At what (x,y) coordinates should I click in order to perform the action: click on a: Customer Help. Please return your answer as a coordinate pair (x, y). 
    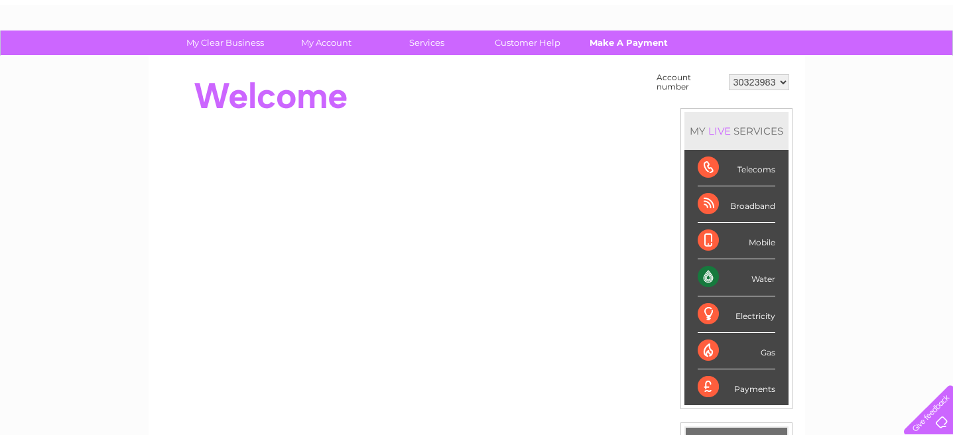
    Looking at the image, I should click on (527, 42).